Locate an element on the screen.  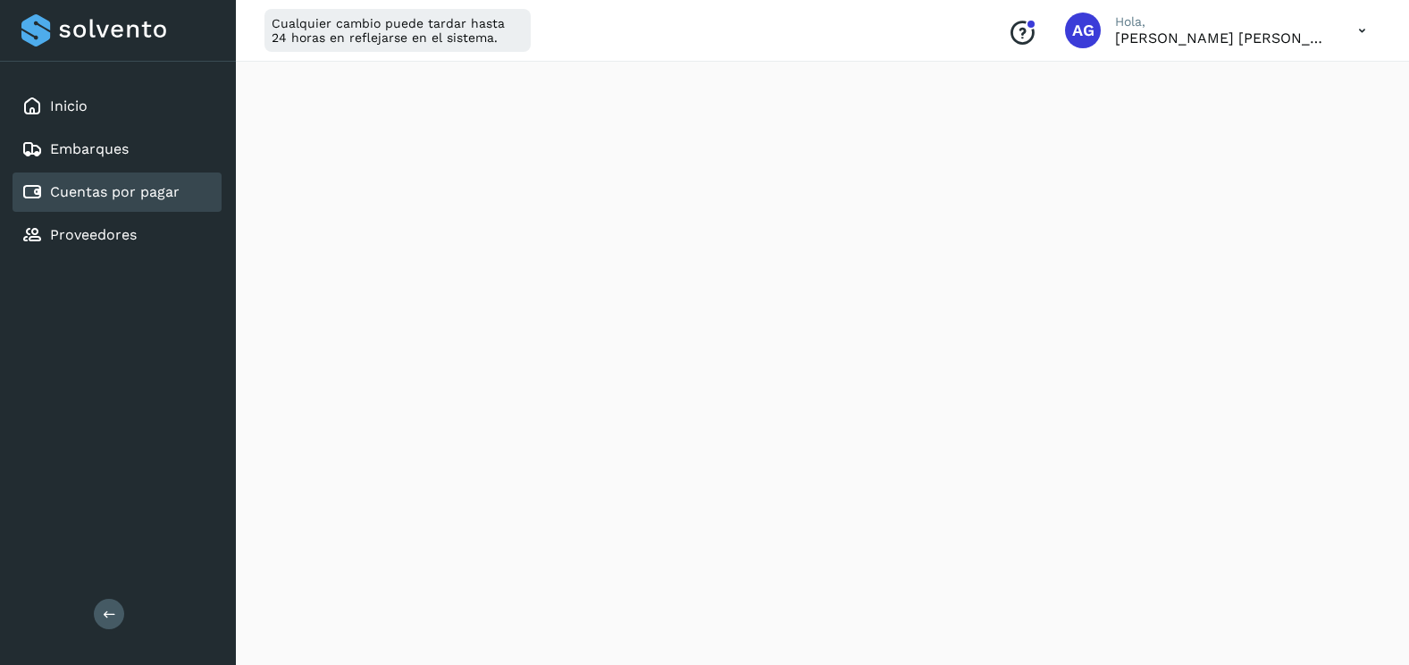
div: Cualquier cambio puede tardar hasta 24 horas en reflejarse en el sistema. is located at coordinates (398, 30).